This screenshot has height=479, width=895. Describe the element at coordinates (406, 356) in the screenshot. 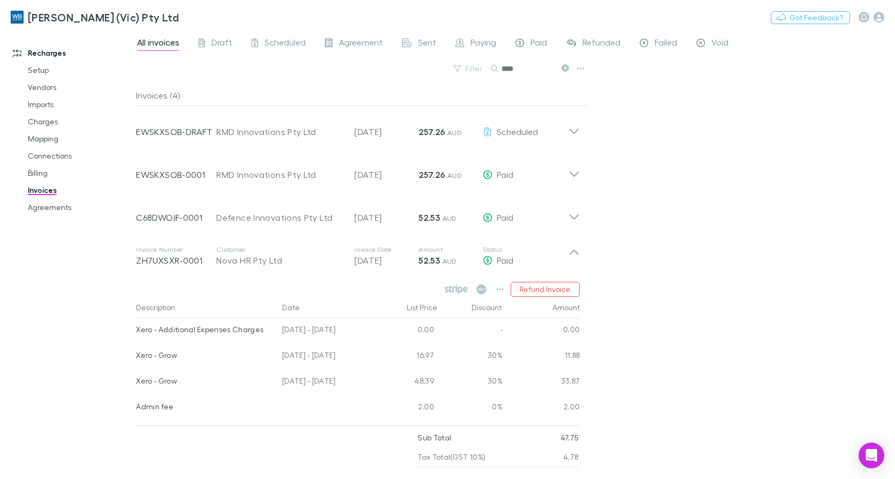

I see `div: 16.97` at that location.